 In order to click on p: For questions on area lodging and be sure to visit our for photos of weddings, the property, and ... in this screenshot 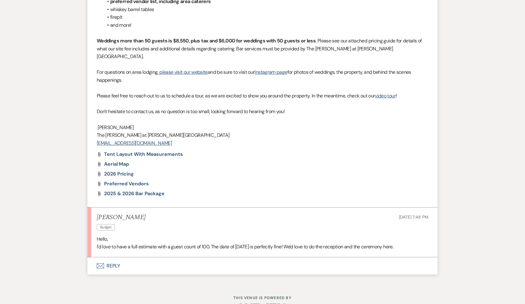, I will do `click(263, 76)`.